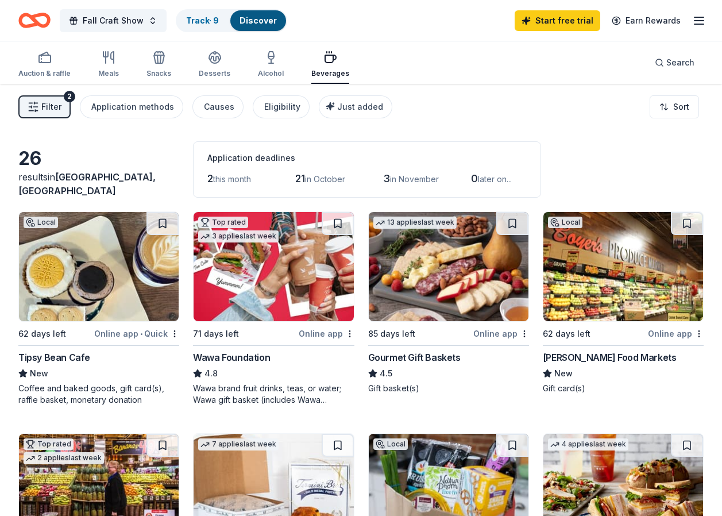 This screenshot has width=722, height=516. Describe the element at coordinates (494, 179) in the screenshot. I see `span: later on...` at that location.